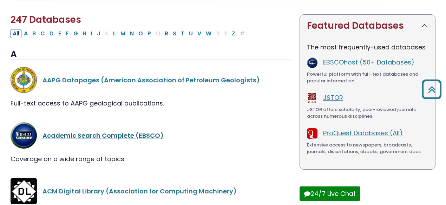 The width and height of the screenshot is (446, 205). Describe the element at coordinates (123, 34) in the screenshot. I see `button: Filter Results M` at that location.